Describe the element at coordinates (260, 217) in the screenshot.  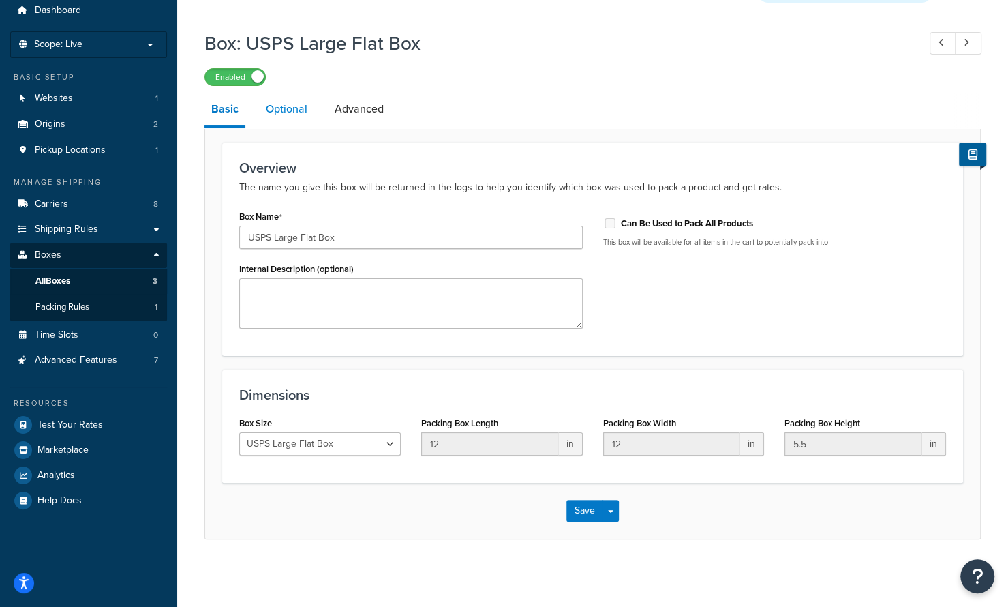
I see `label: Box Name` at that location.